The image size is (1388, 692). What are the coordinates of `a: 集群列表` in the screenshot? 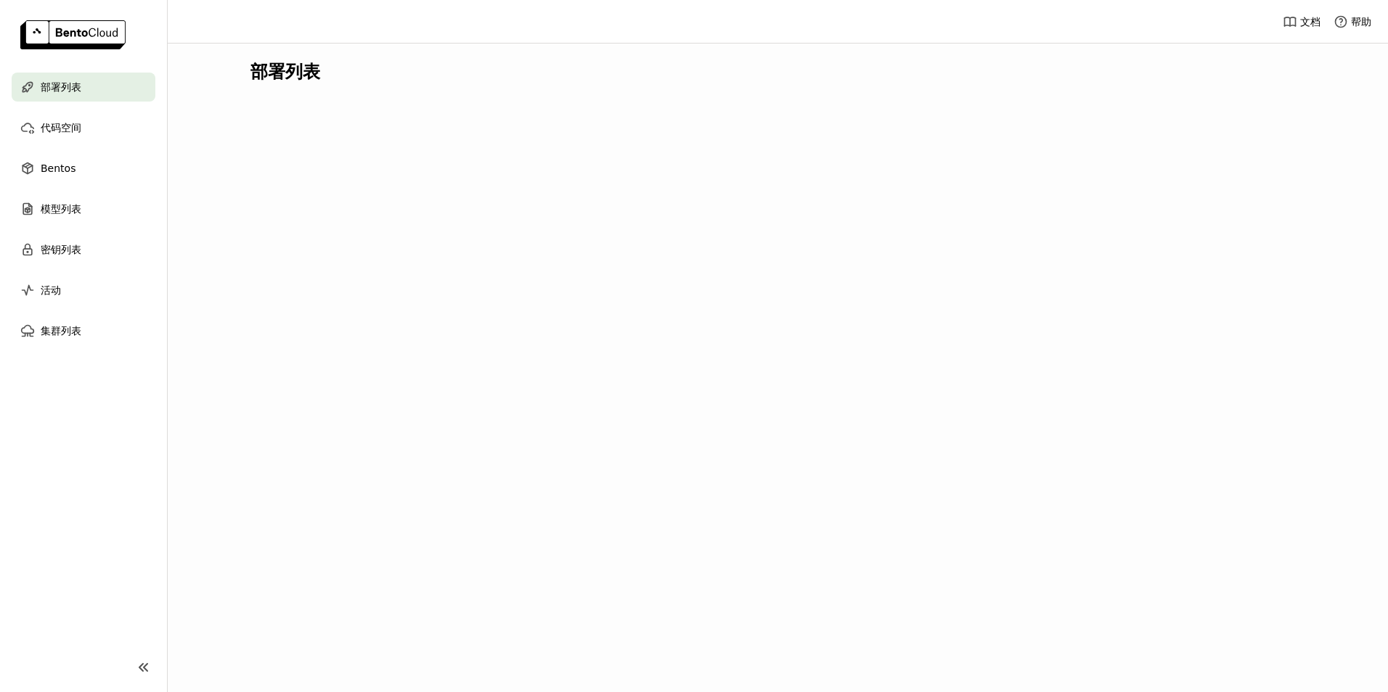 It's located at (83, 331).